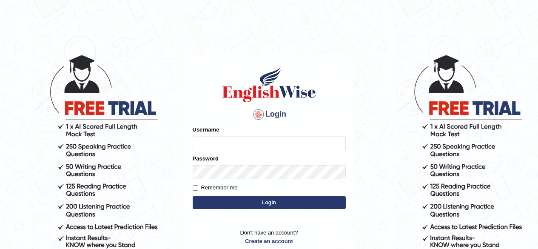 The width and height of the screenshot is (538, 249). Describe the element at coordinates (195, 188) in the screenshot. I see `input: Remember me` at that location.